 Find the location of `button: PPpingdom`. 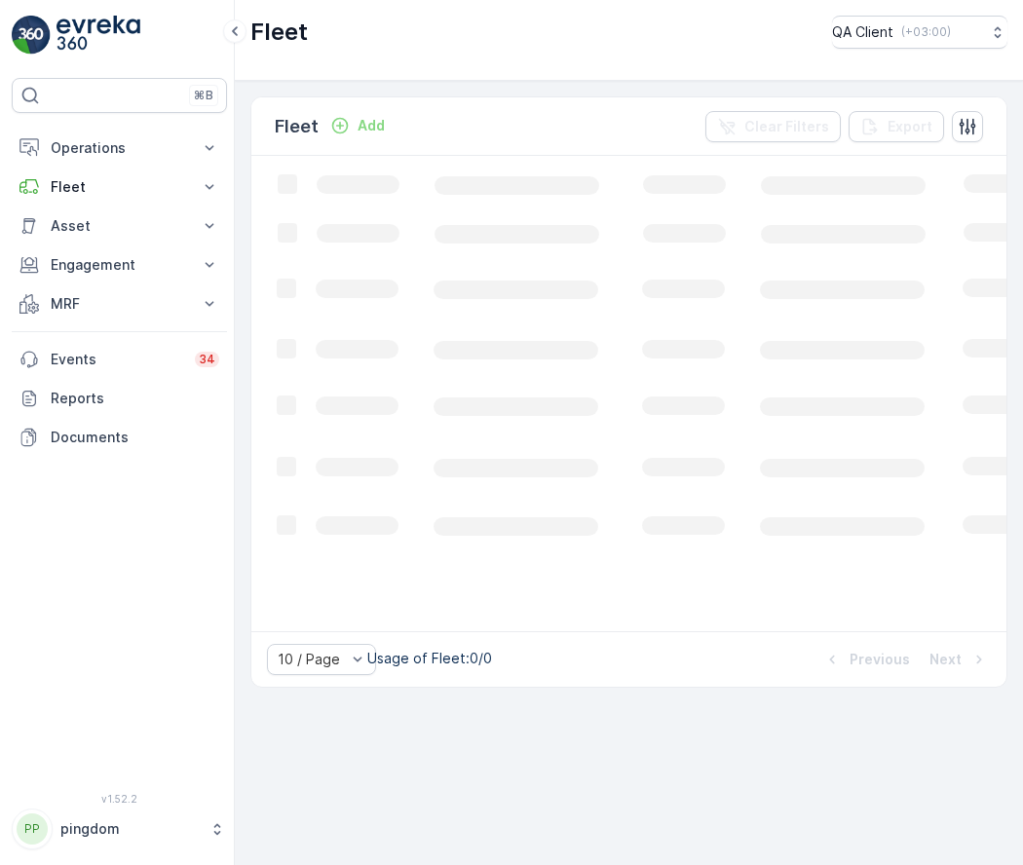

button: PPpingdom is located at coordinates (119, 829).